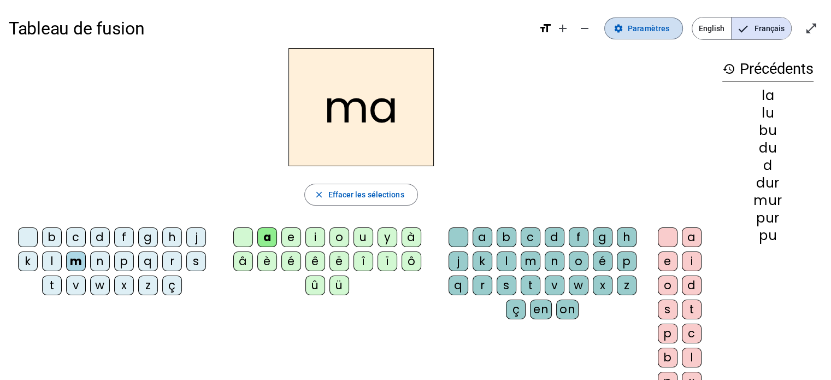 The image size is (831, 380). Describe the element at coordinates (767, 200) in the screenshot. I see `div: mur` at that location.